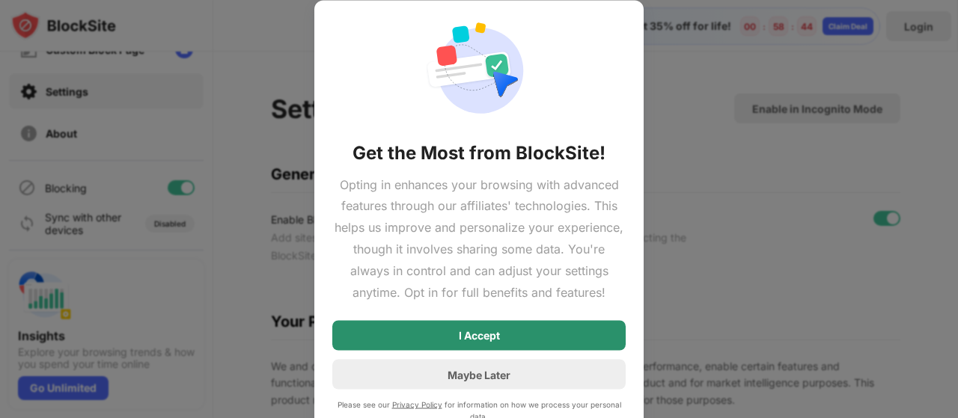 This screenshot has height=418, width=958. What do you see at coordinates (479, 238) in the screenshot?
I see `div: Opting in enhances your browsing with advanced features through our affiliates' technologies. Thi...` at bounding box center [479, 238].